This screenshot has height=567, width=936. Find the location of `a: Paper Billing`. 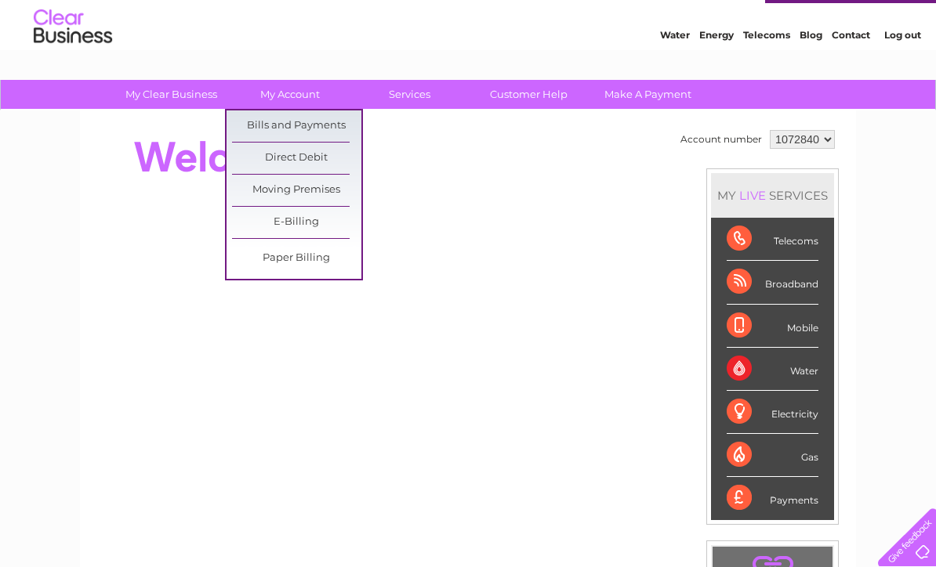

a: Paper Billing is located at coordinates (296, 259).